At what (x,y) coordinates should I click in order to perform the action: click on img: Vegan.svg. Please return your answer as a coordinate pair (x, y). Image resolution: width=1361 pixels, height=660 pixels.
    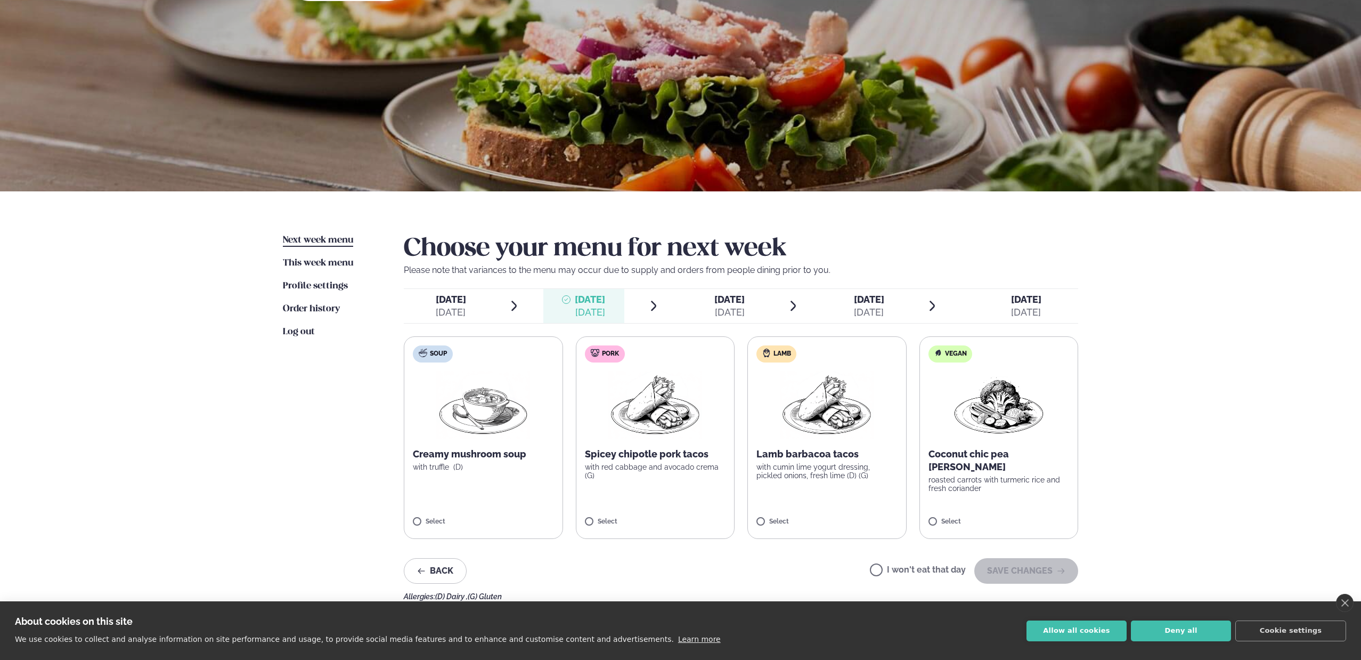
    Looking at the image, I should click on (938, 353).